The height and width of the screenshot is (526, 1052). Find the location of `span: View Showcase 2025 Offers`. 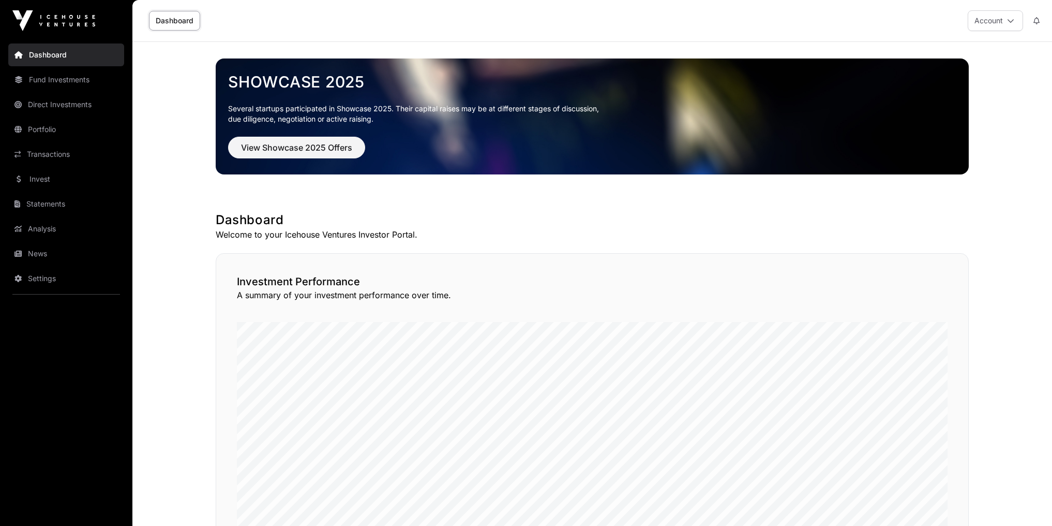

span: View Showcase 2025 Offers is located at coordinates (296, 147).